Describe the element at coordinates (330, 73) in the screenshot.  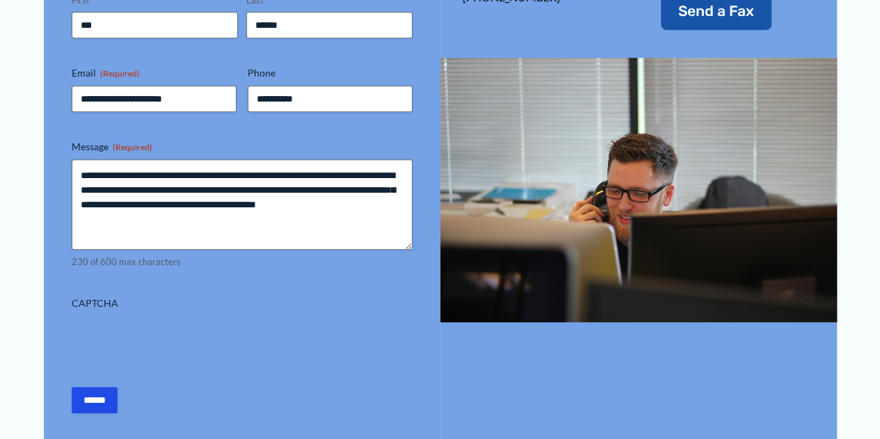
I see `label: Phone` at that location.